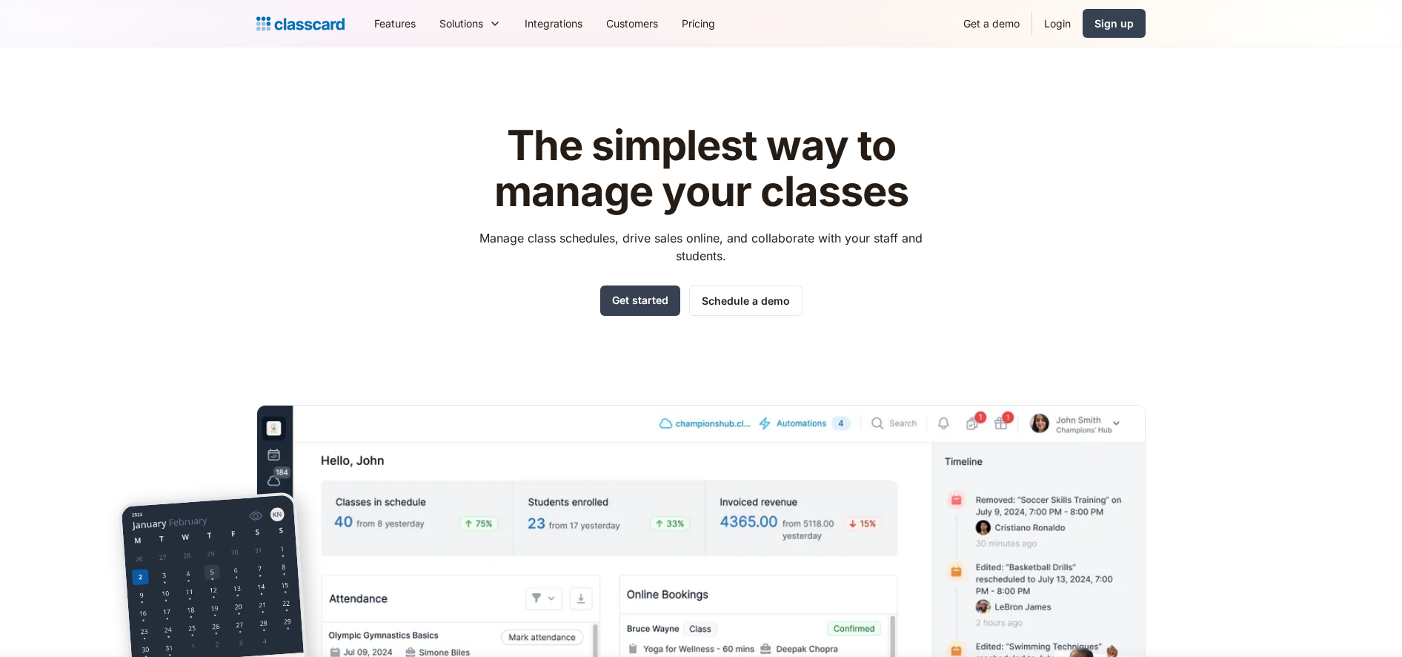 The image size is (1402, 657). I want to click on a: Pricing, so click(698, 23).